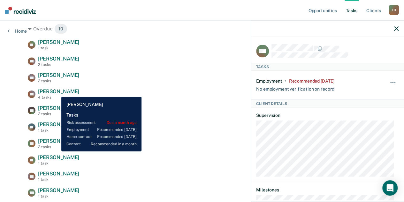 This screenshot has height=202, width=404. Describe the element at coordinates (394, 10) in the screenshot. I see `div: L D` at that location.